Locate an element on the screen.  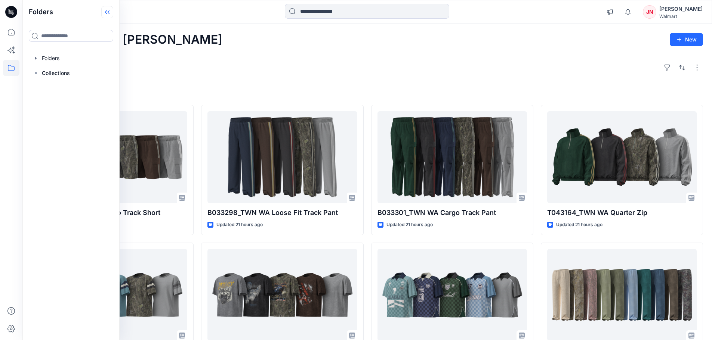
button: New is located at coordinates (686, 40).